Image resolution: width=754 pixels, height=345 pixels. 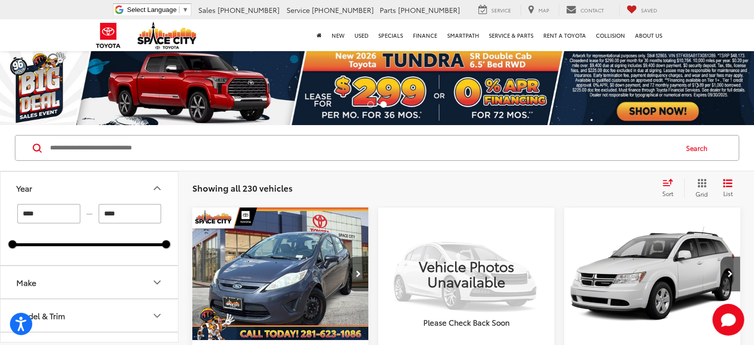 I want to click on a: Map, so click(x=538, y=10).